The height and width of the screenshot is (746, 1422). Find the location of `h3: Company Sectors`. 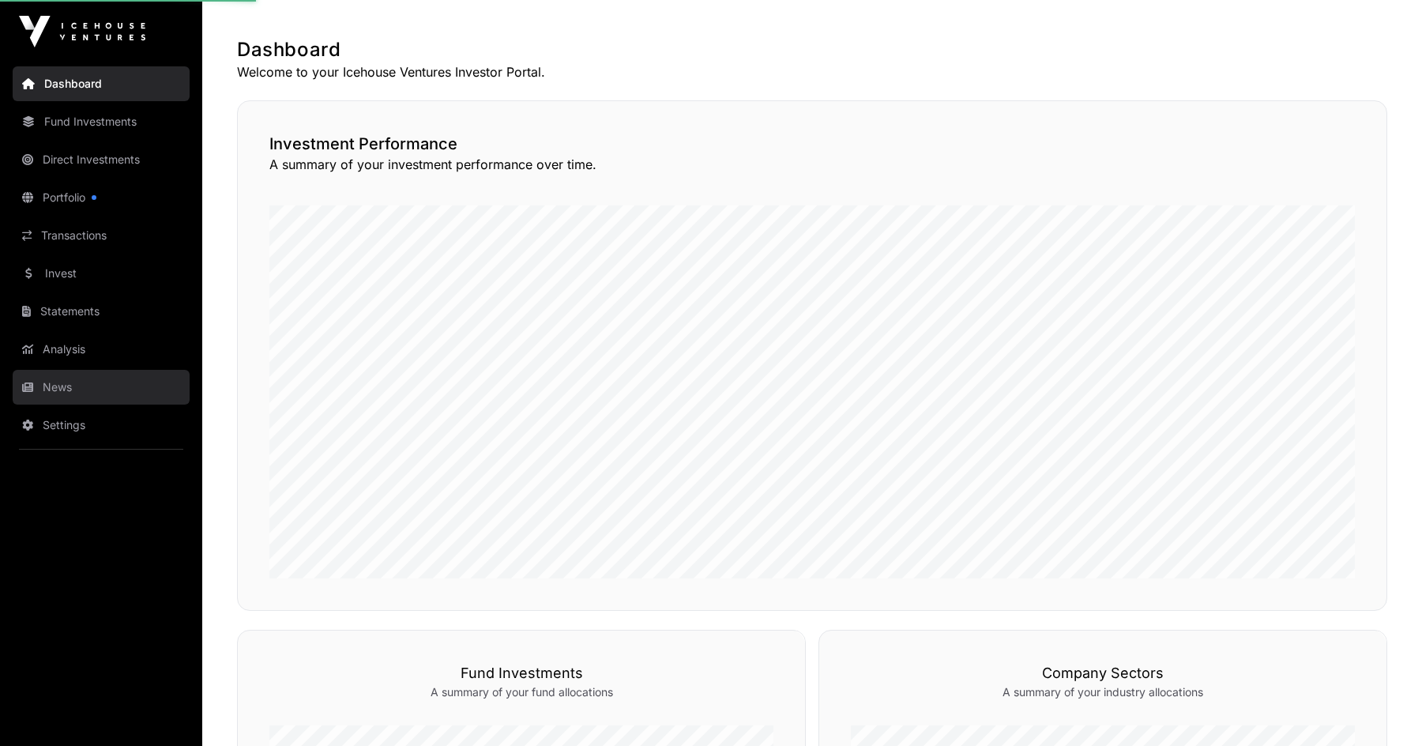

h3: Company Sectors is located at coordinates (1103, 673).